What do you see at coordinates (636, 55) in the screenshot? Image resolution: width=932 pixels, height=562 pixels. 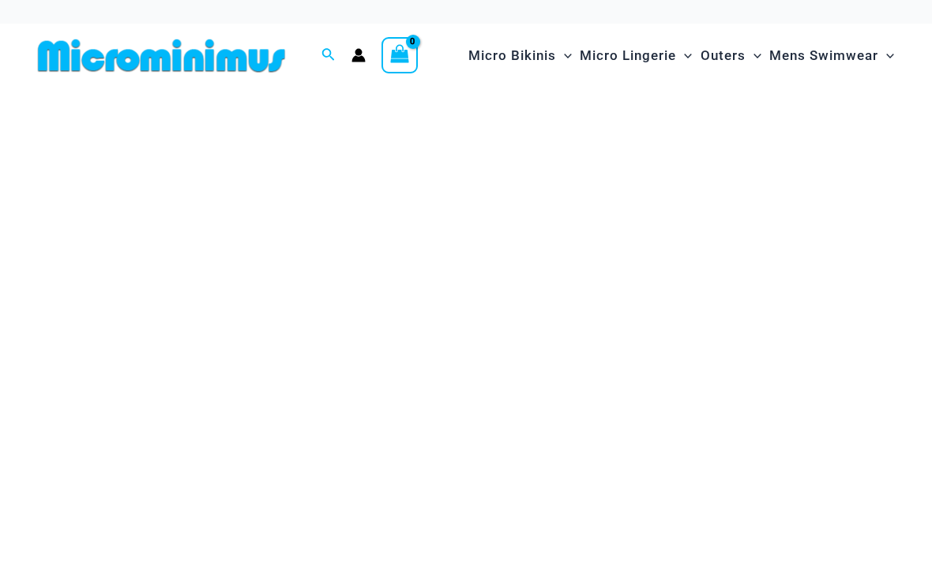 I see `a: Micro LingerieMenu ToggleMenu Toggle` at bounding box center [636, 55].